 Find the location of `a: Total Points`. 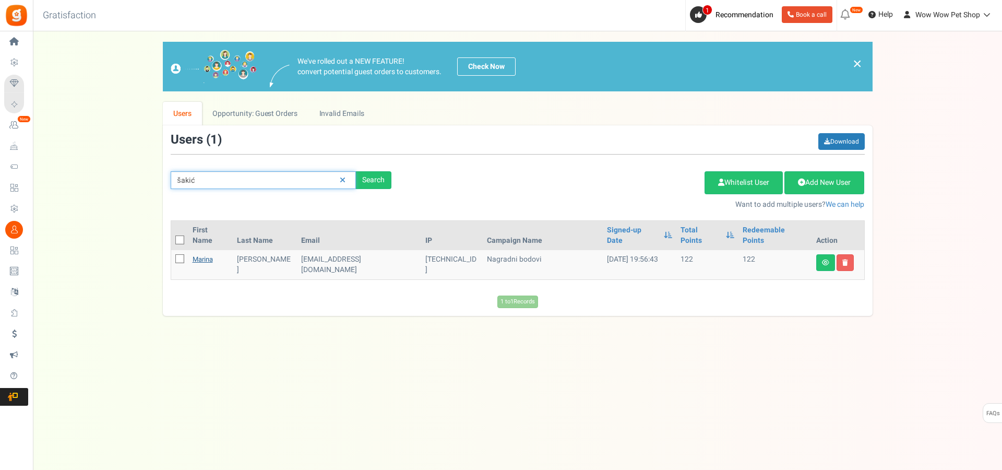

a: Total Points is located at coordinates (700, 235).